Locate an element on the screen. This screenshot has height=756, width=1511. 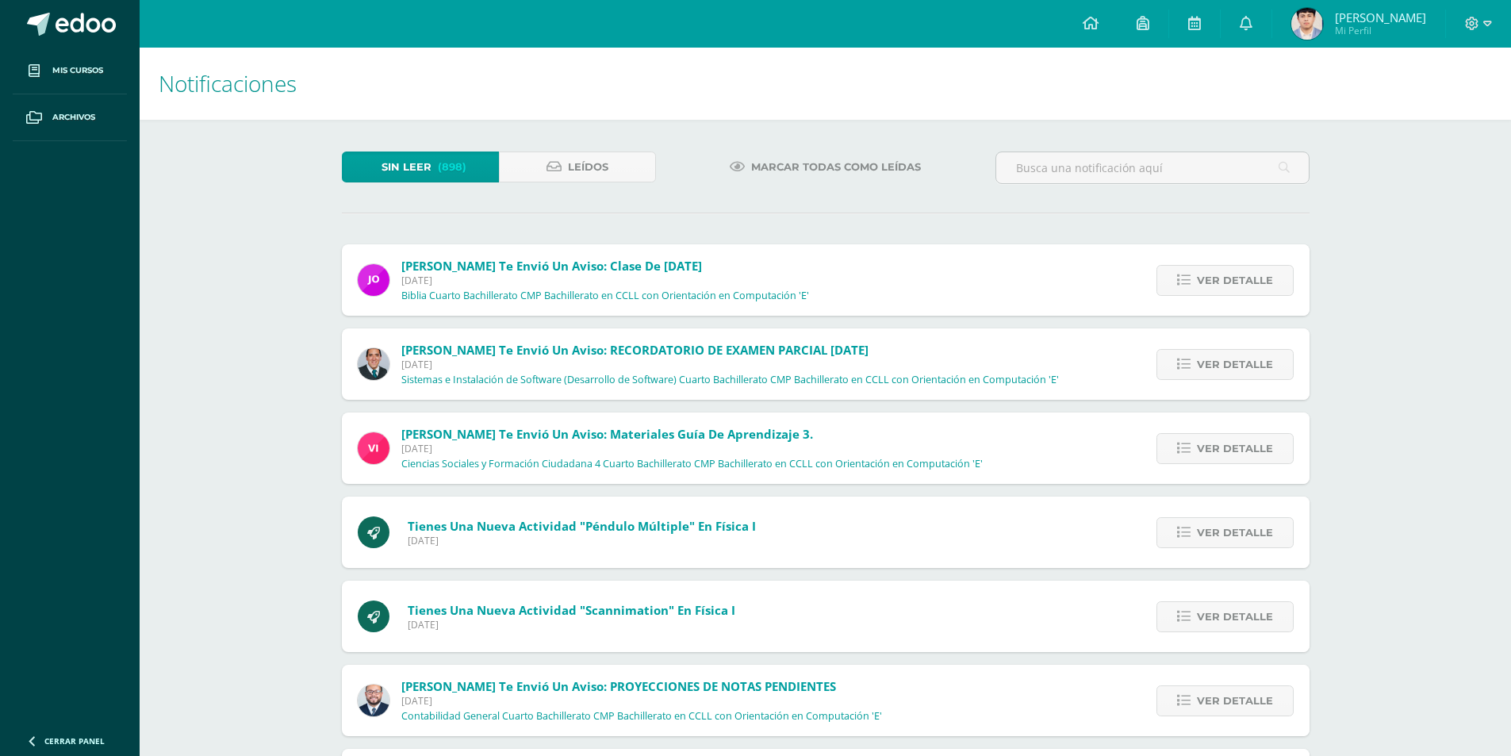
span: Leídos is located at coordinates (588, 167).